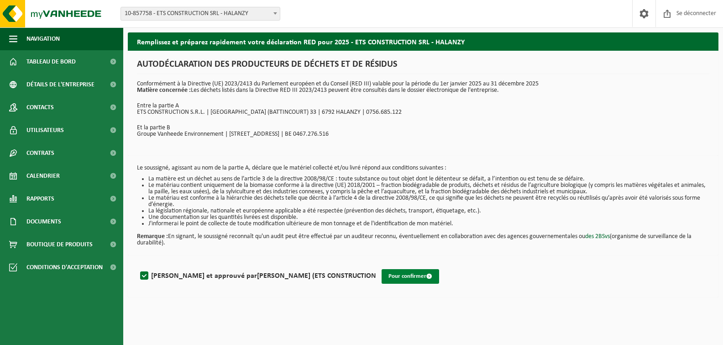 The image size is (723, 345). Describe the element at coordinates (301, 42) in the screenshot. I see `font: Remplissez et préparez rapidement votre déclaration RED pour 2025 - ETS CONSTRUCTION SRL - HALANZY` at that location.